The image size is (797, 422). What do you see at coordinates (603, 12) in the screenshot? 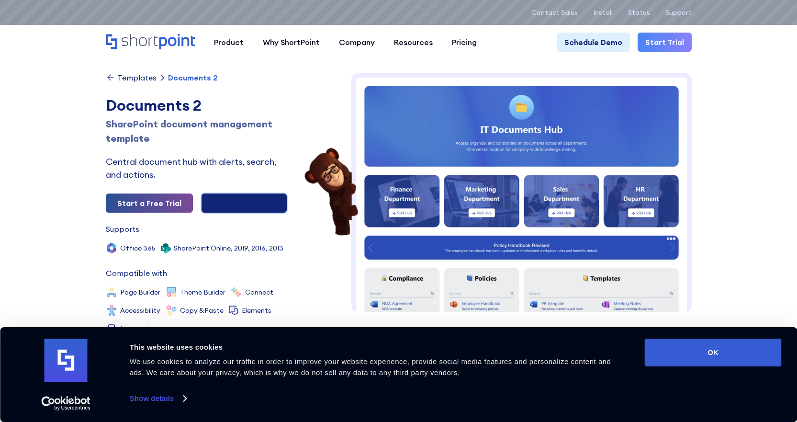
I see `a: Install` at bounding box center [603, 12].